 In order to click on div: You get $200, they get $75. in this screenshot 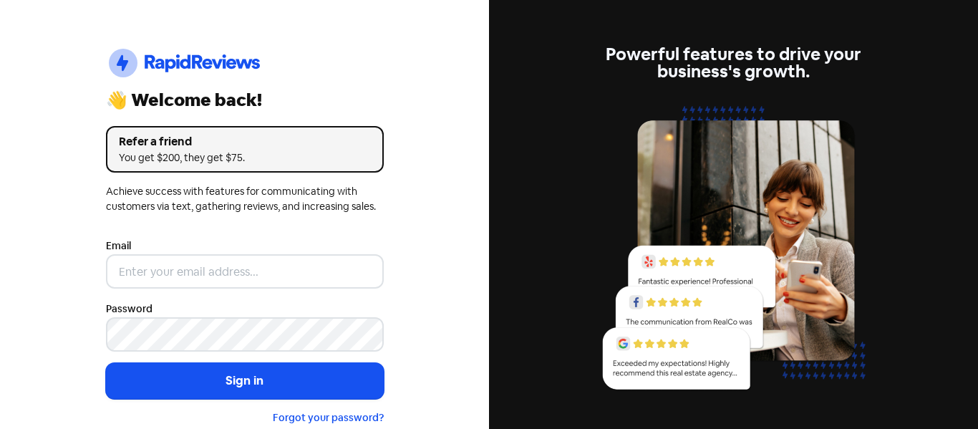, I will do `click(245, 157)`.